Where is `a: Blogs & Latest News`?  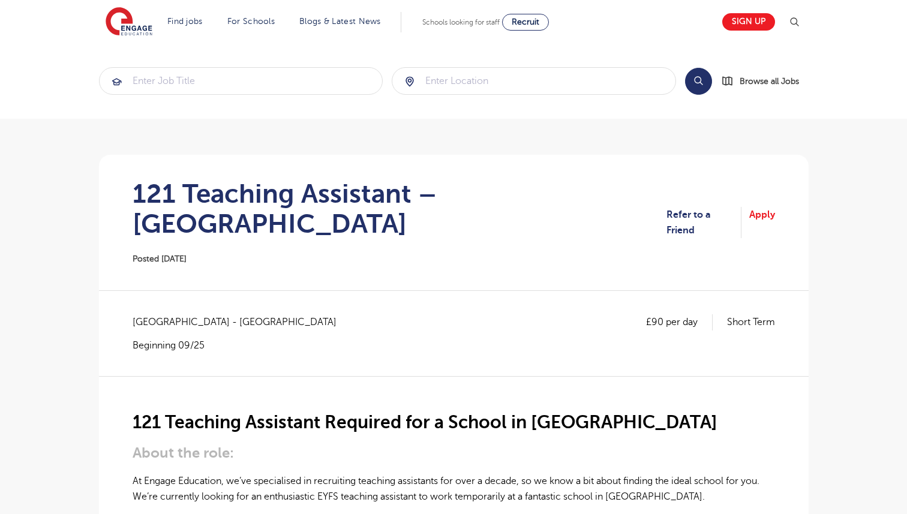
a: Blogs & Latest News is located at coordinates (340, 21).